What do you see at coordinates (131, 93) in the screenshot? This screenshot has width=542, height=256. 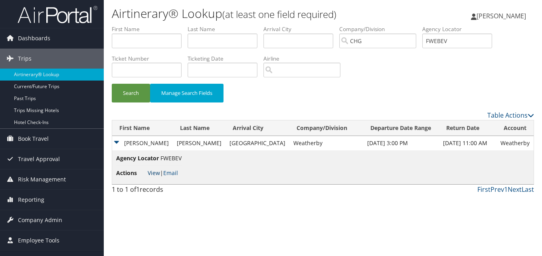 I see `button: Search` at bounding box center [131, 93].